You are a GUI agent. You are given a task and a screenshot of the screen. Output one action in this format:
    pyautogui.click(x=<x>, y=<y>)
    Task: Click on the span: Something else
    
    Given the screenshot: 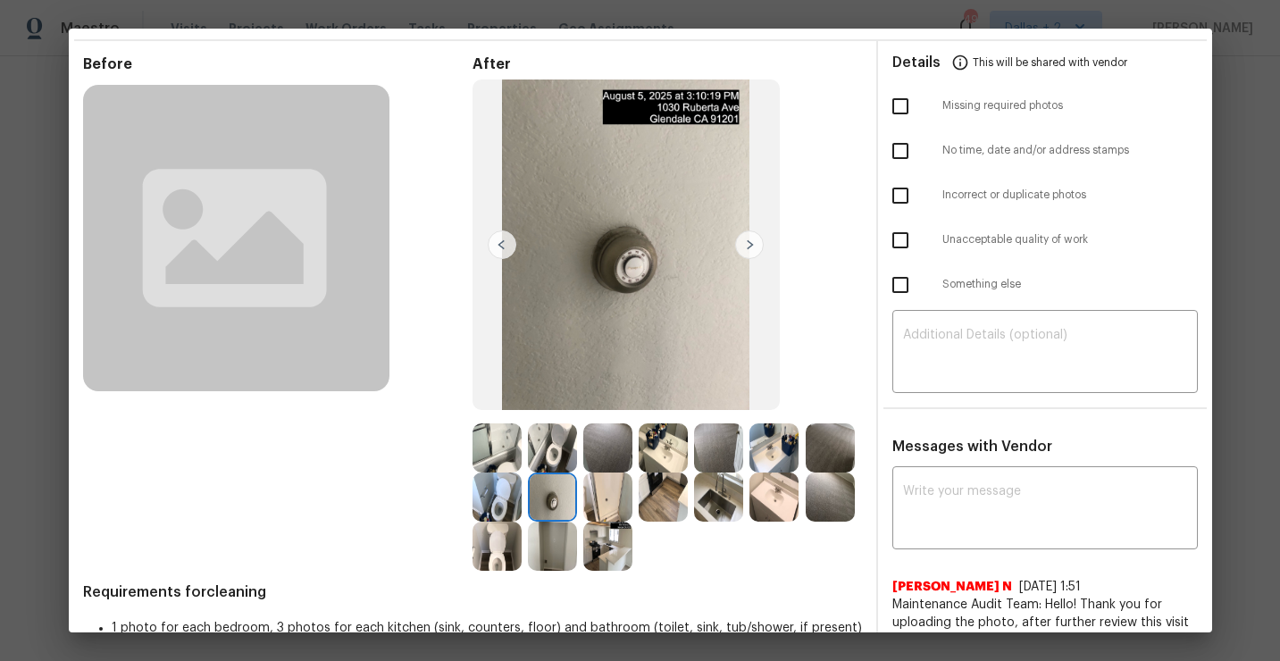 What is the action you would take?
    pyautogui.click(x=1070, y=284)
    